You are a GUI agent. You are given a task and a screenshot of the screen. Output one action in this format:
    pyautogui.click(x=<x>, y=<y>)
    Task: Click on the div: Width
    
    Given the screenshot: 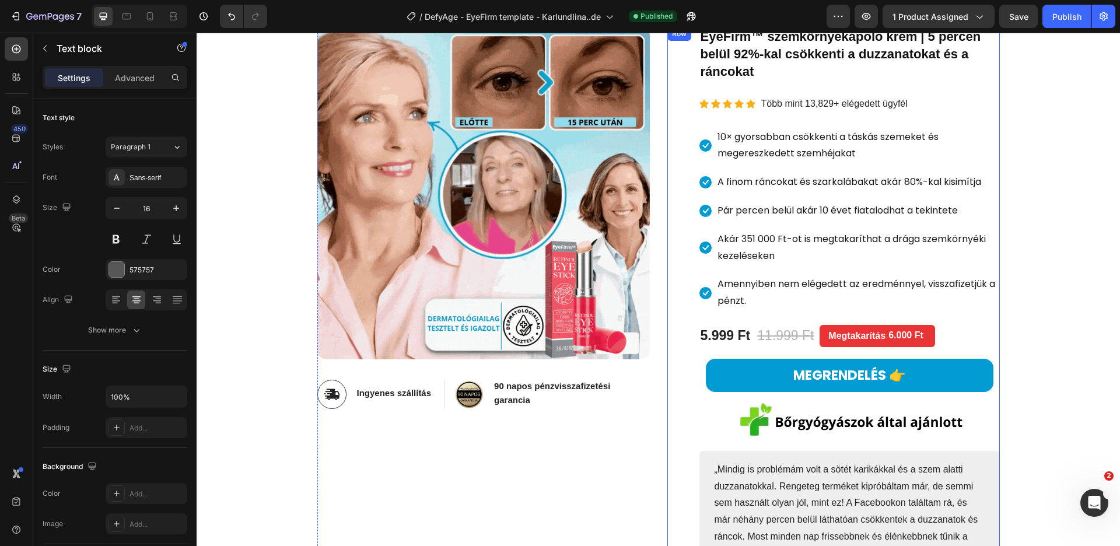 What is the action you would take?
    pyautogui.click(x=52, y=397)
    